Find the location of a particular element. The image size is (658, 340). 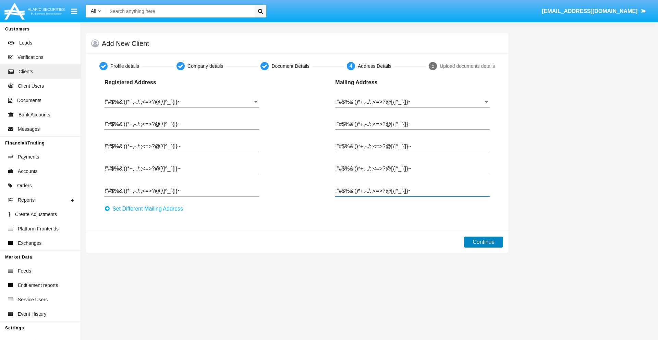

span: Verifications is located at coordinates (30, 57).